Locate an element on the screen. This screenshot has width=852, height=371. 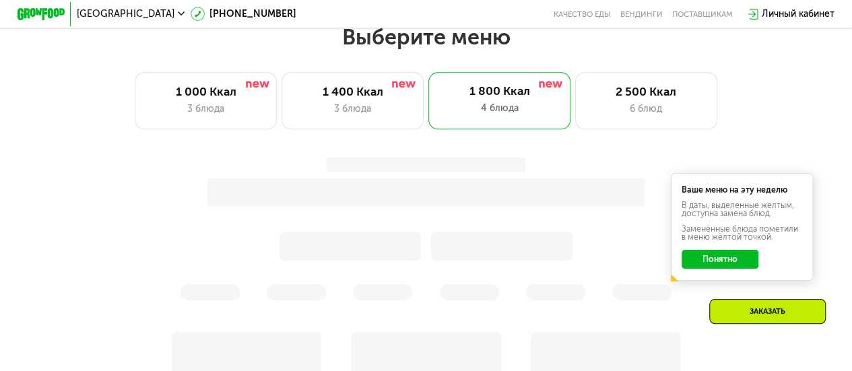
div: Личный кабинет is located at coordinates (799, 13).